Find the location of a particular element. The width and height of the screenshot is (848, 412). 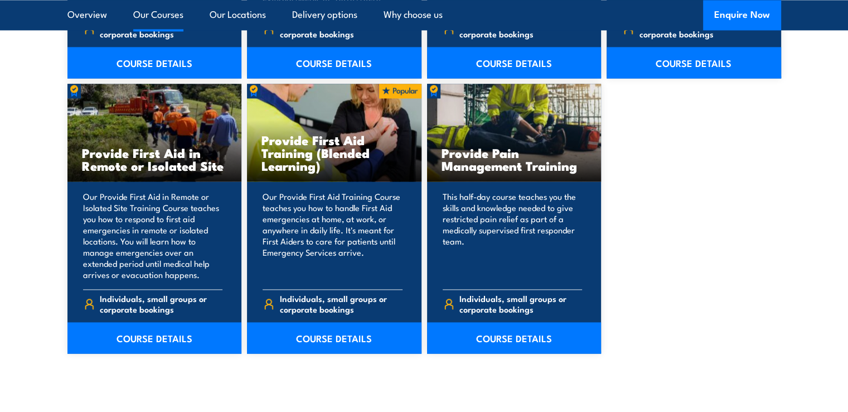

h3: Provide First Aid Training (Blended Learning) is located at coordinates (334, 152).